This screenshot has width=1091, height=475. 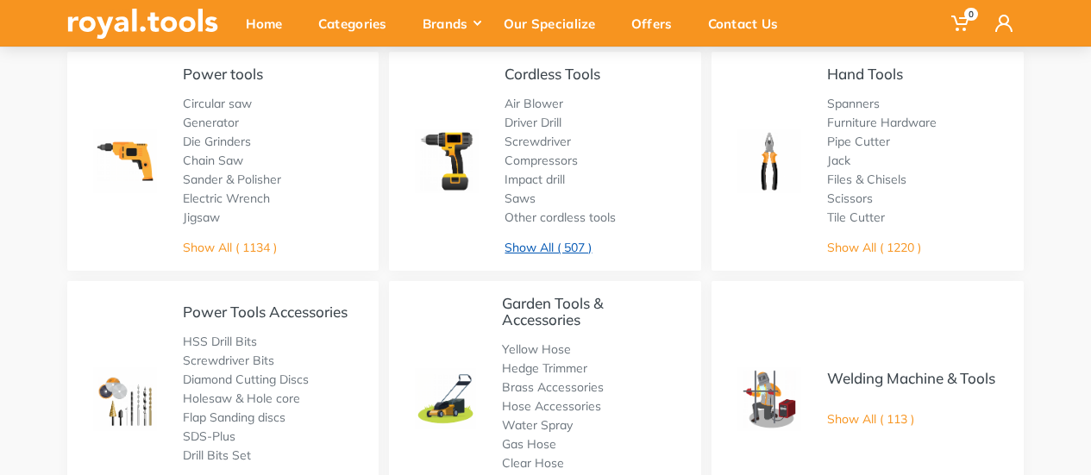 What do you see at coordinates (544, 368) in the screenshot?
I see `a: Hedge Trimmer` at bounding box center [544, 368].